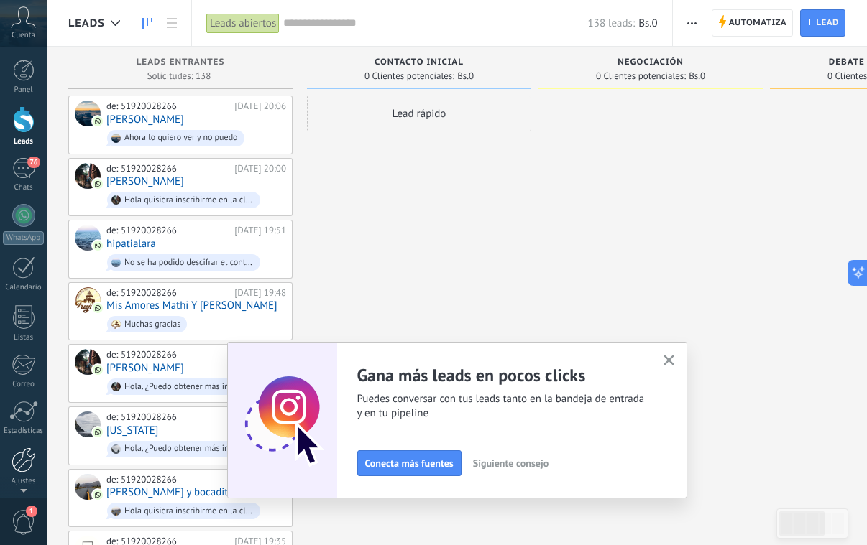  Describe the element at coordinates (419, 63) in the screenshot. I see `div: Contacto inicial` at that location.